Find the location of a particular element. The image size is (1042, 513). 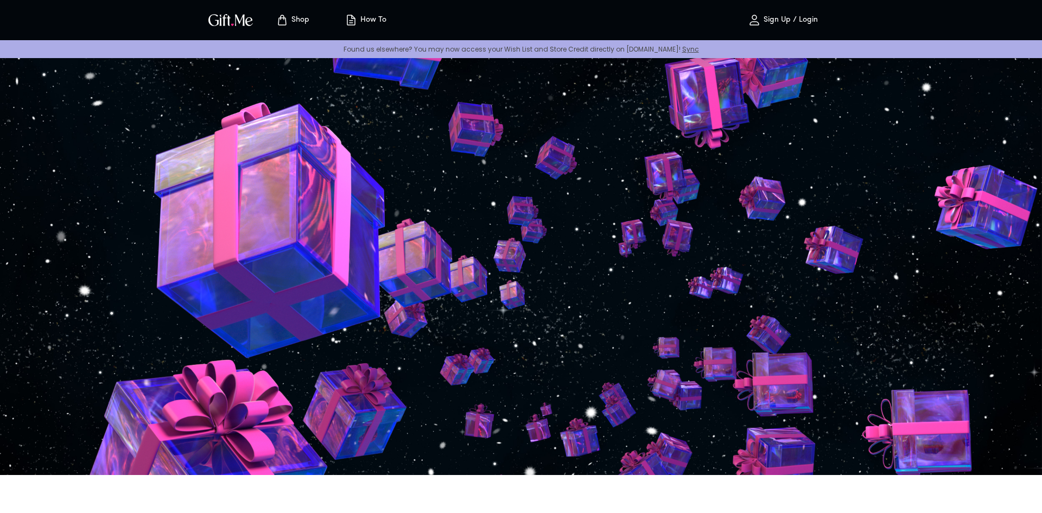

p: Shop is located at coordinates (299, 20).